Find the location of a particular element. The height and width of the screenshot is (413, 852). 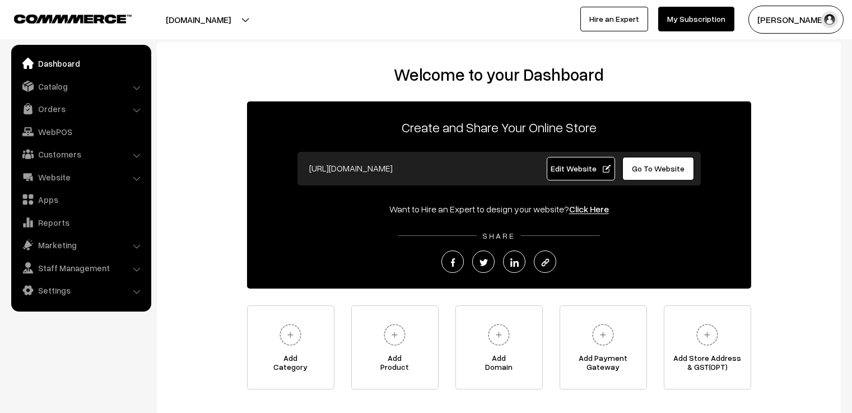

a: Apps is located at coordinates (81, 199).